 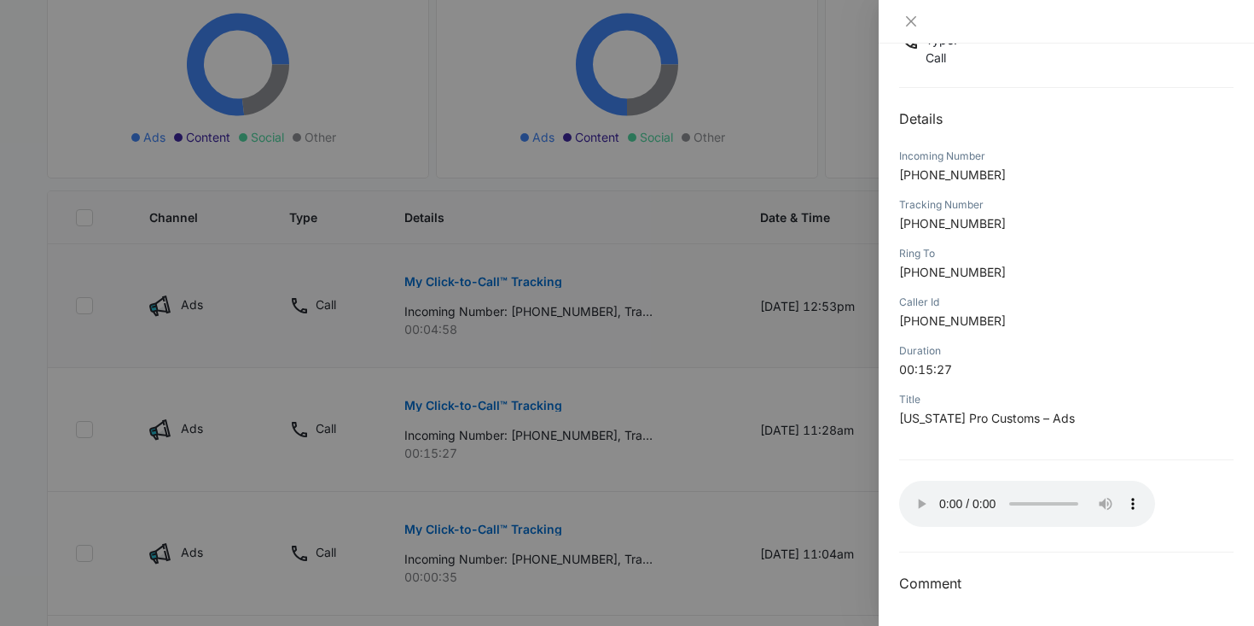 I want to click on button: Close, so click(x=911, y=21).